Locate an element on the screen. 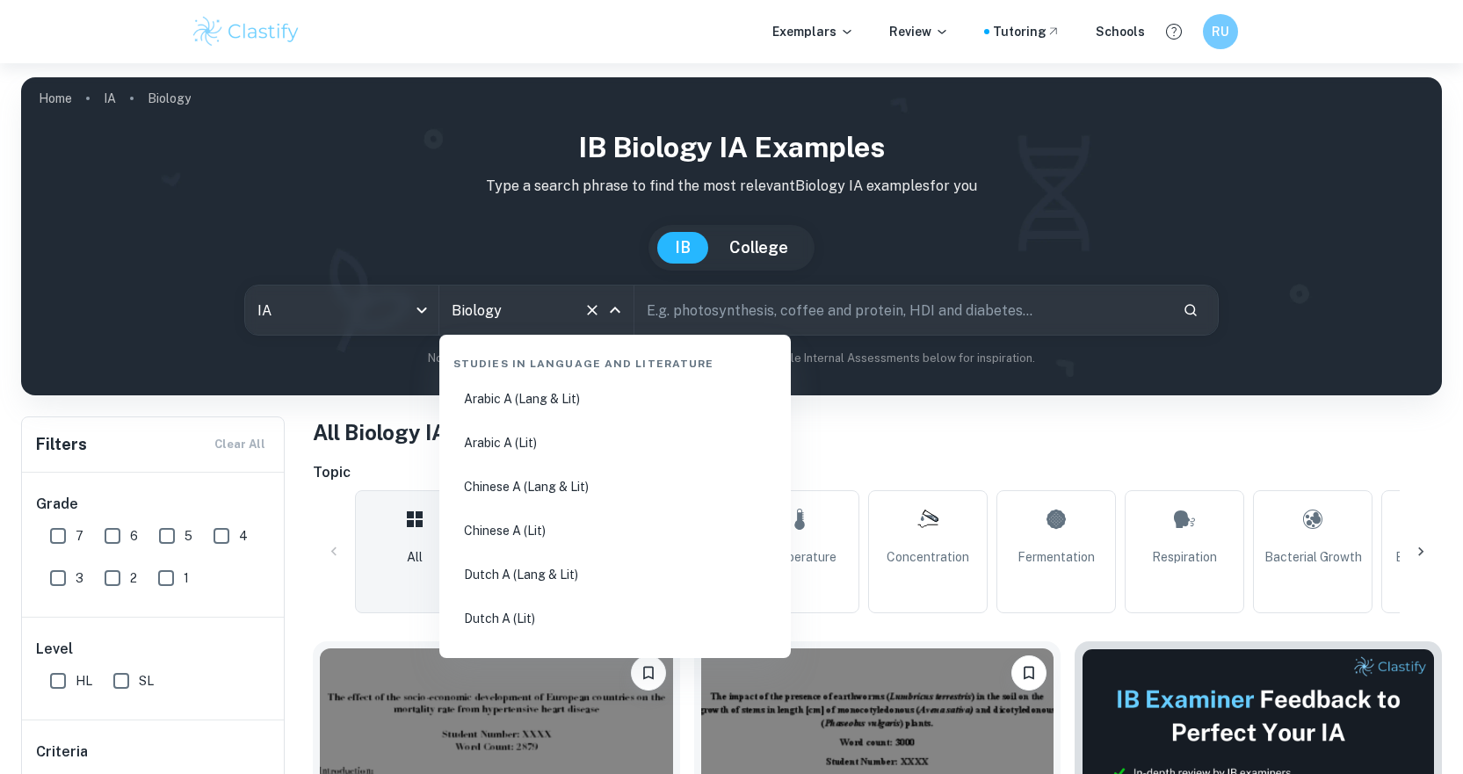  button: College is located at coordinates (758, 248).